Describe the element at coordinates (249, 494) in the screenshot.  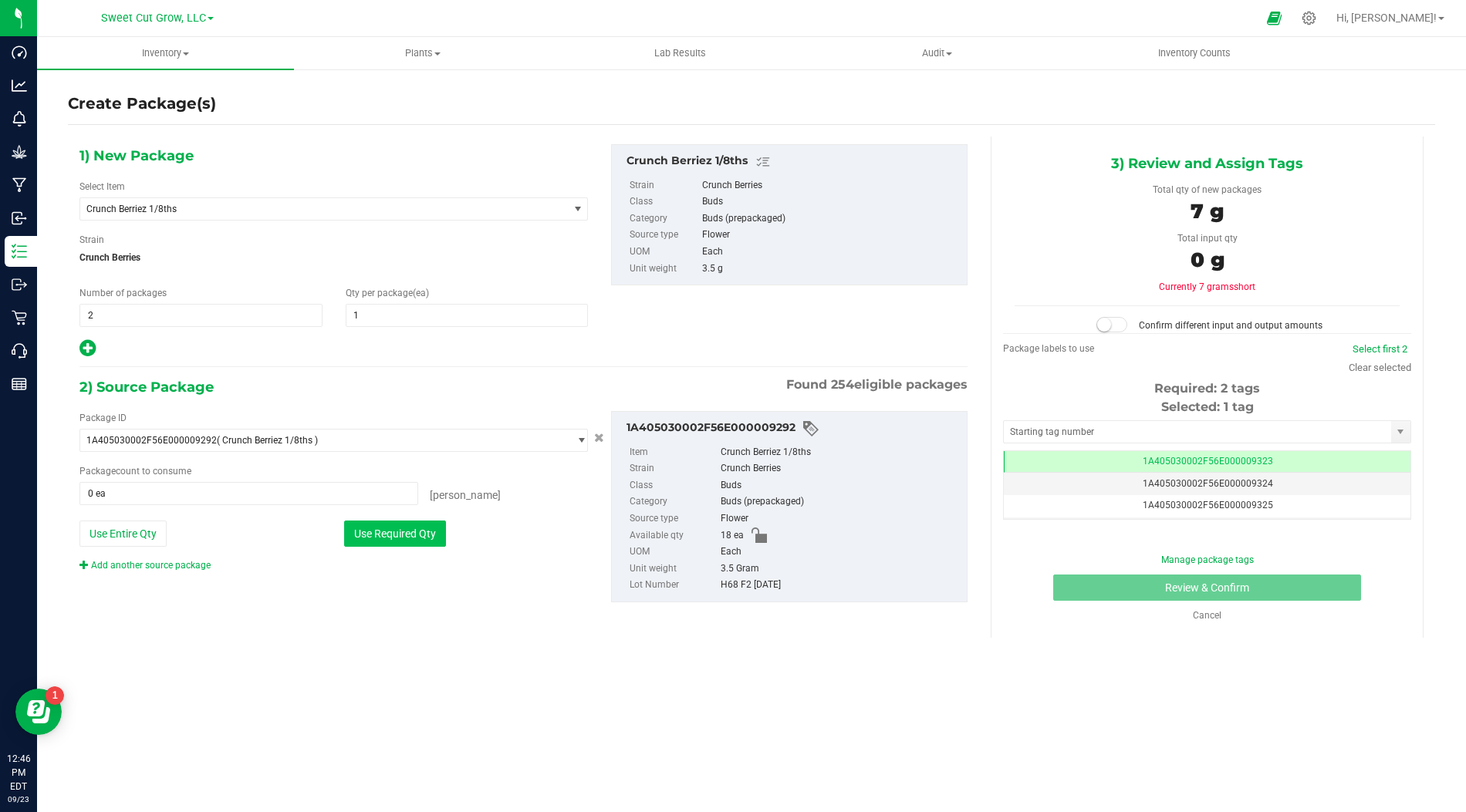
I see `input: 0 ea` at that location.